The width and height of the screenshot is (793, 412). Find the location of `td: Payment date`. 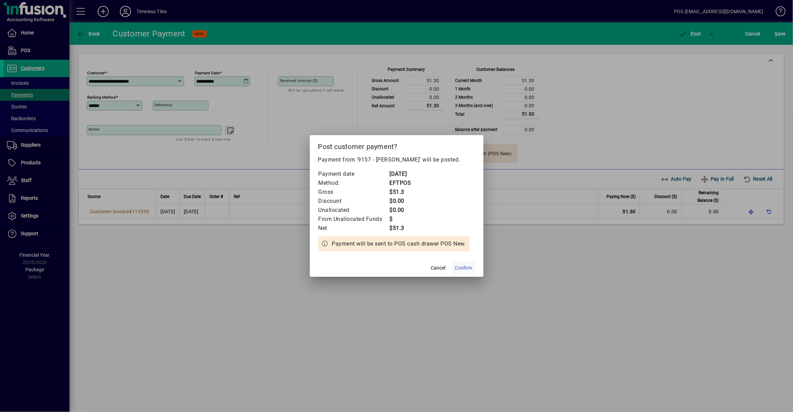

td: Payment date is located at coordinates (354, 174).